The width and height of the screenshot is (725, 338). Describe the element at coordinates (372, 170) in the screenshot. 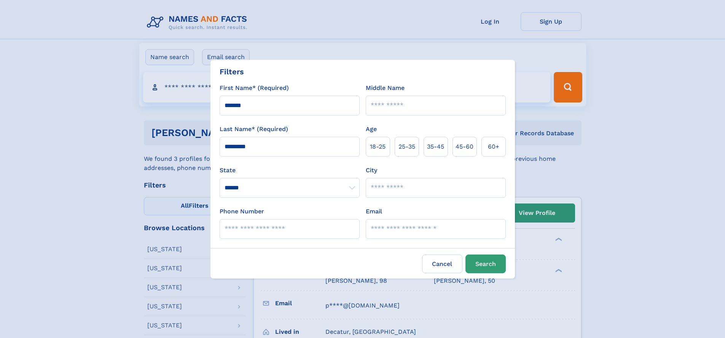

I see `label: City` at that location.